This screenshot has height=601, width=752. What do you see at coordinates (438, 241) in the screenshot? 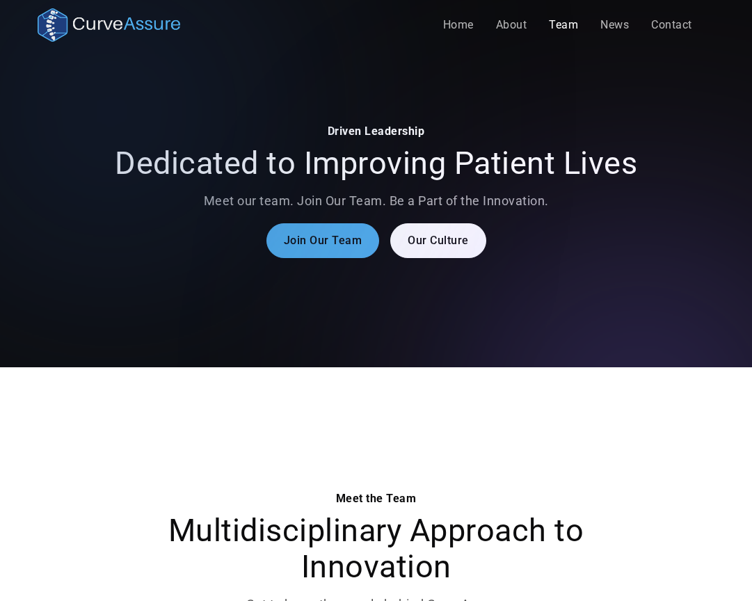
I see `a: Our Culture` at bounding box center [438, 241].